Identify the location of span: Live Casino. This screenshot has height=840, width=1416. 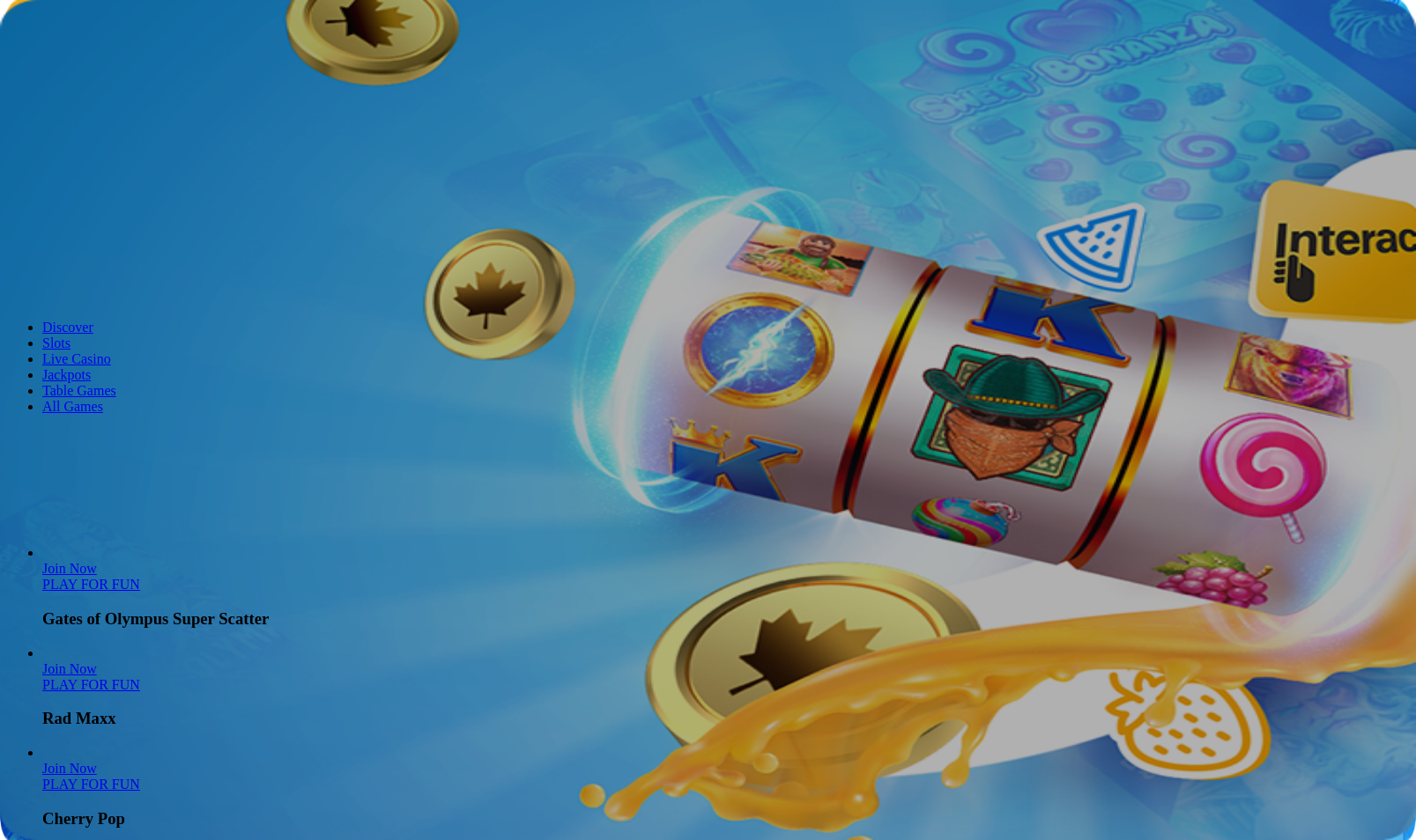
(76, 359).